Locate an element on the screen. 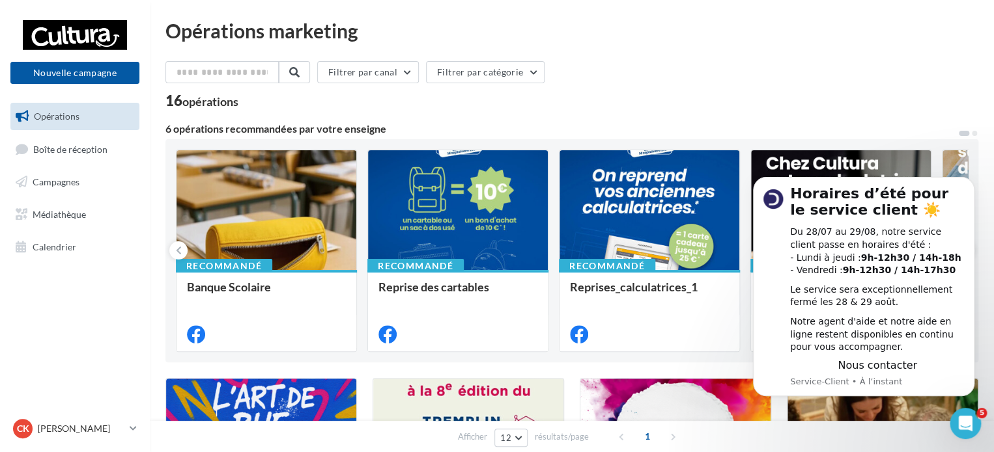 Image resolution: width=994 pixels, height=452 pixels. span: Reprise des cartables is located at coordinates (434, 287).